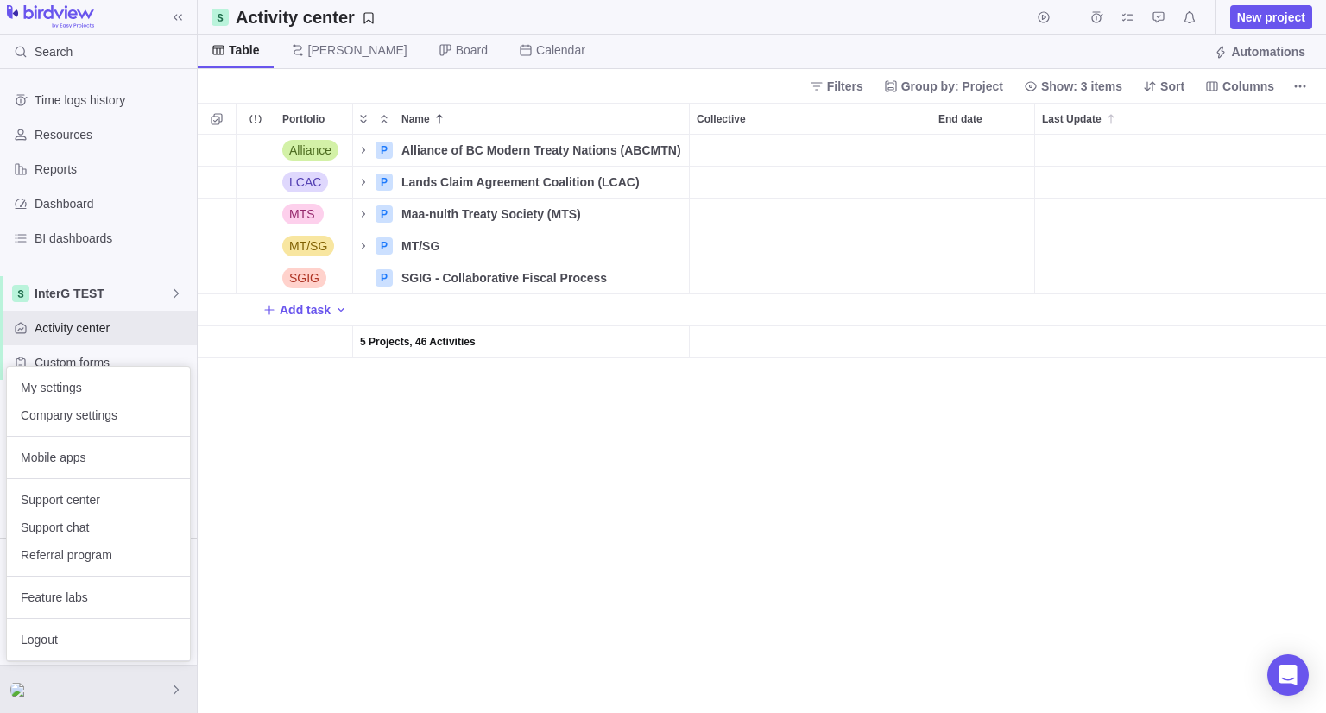  What do you see at coordinates (98, 528) in the screenshot?
I see `a: Support chat` at bounding box center [98, 528].